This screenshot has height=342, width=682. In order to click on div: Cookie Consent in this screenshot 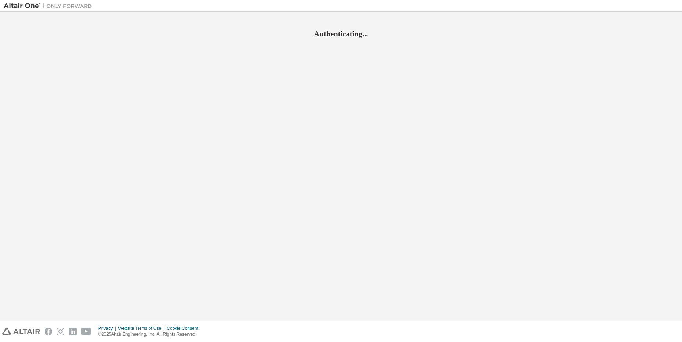, I will do `click(184, 328)`.